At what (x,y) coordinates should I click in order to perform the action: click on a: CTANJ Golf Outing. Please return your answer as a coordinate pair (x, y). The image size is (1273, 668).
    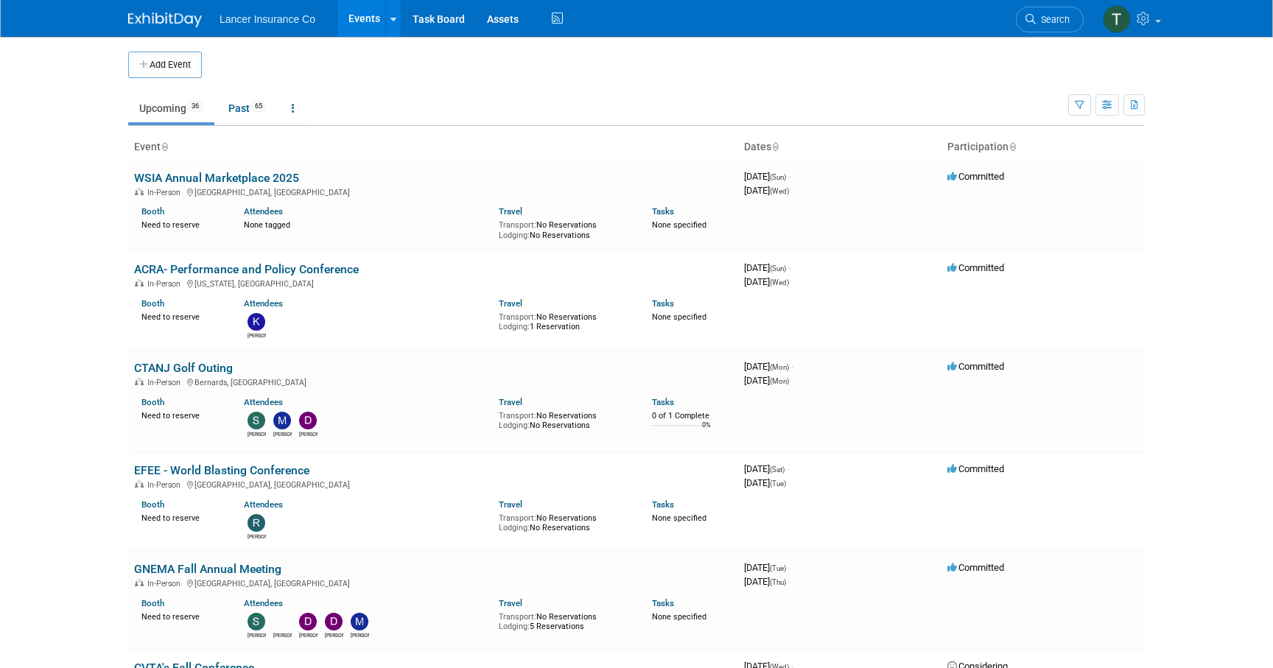
    Looking at the image, I should click on (183, 368).